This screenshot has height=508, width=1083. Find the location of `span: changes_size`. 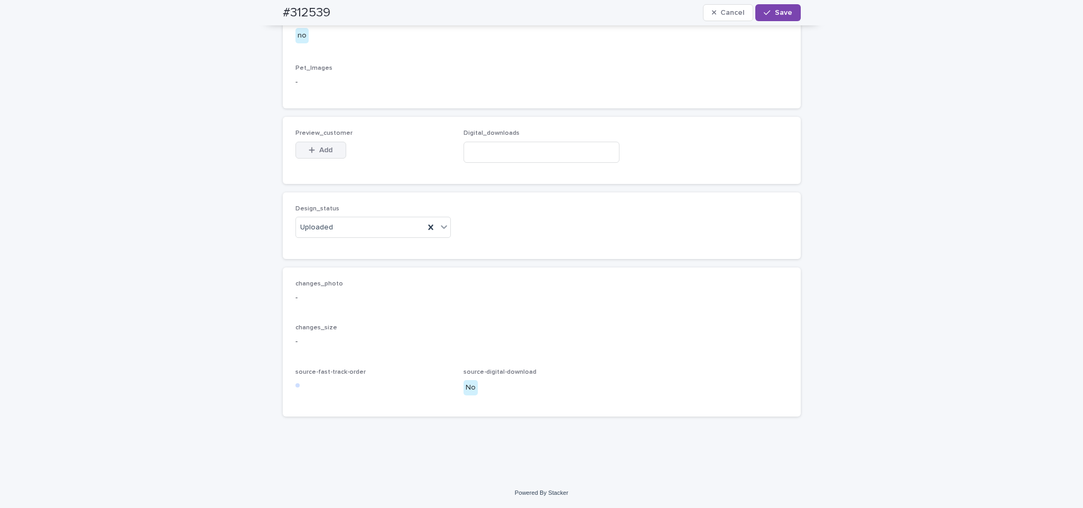

span: changes_size is located at coordinates (316, 328).